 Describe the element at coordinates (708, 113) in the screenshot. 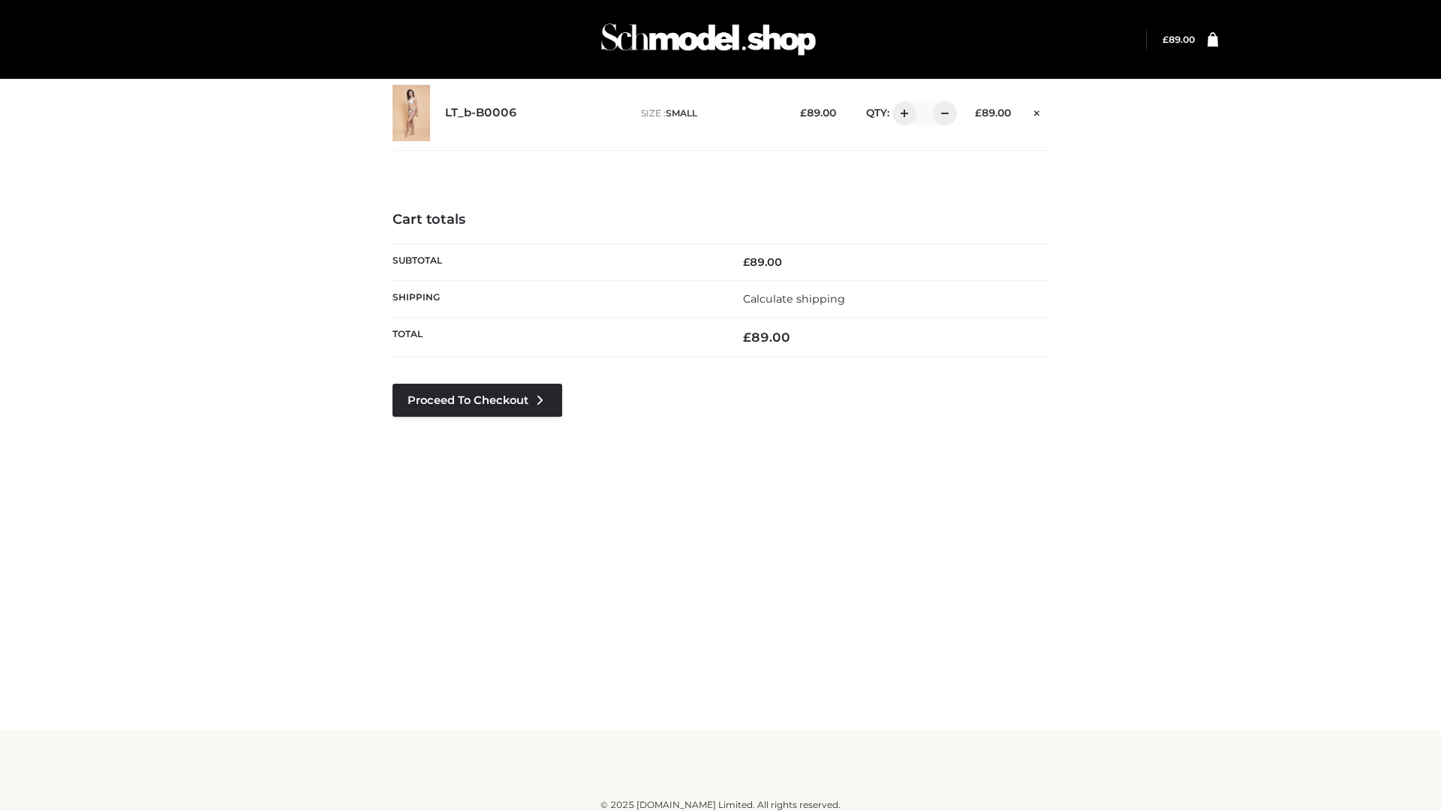

I see `p: size :` at that location.